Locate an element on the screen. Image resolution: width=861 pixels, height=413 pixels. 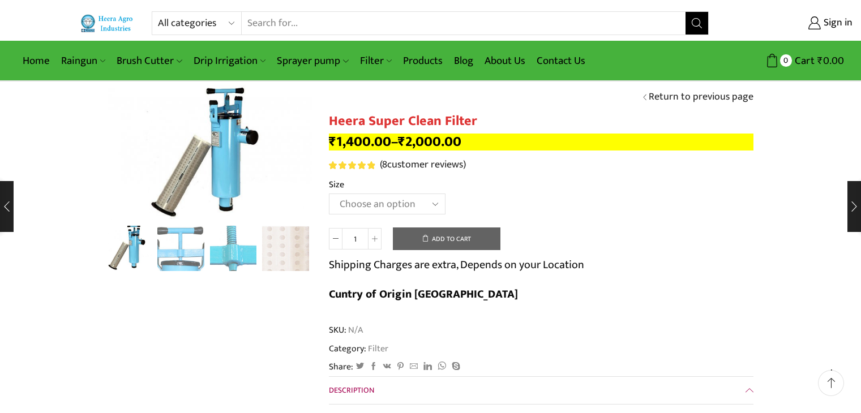
a: Sprayer pump is located at coordinates (312, 61).